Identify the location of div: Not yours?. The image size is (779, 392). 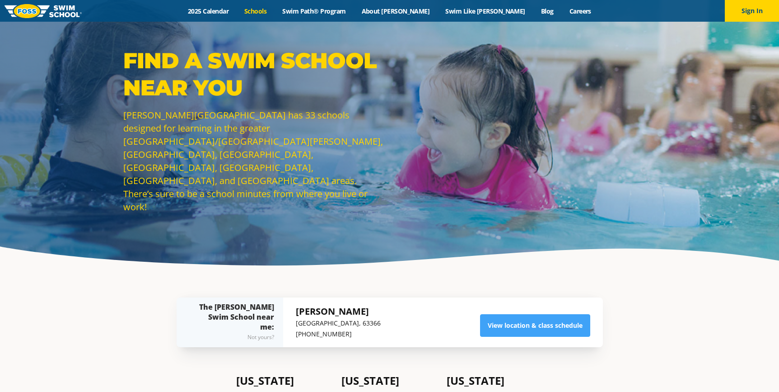
(234, 337).